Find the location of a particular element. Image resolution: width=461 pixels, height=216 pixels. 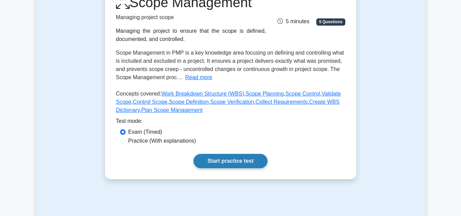

div: Test mode: is located at coordinates (231, 123).